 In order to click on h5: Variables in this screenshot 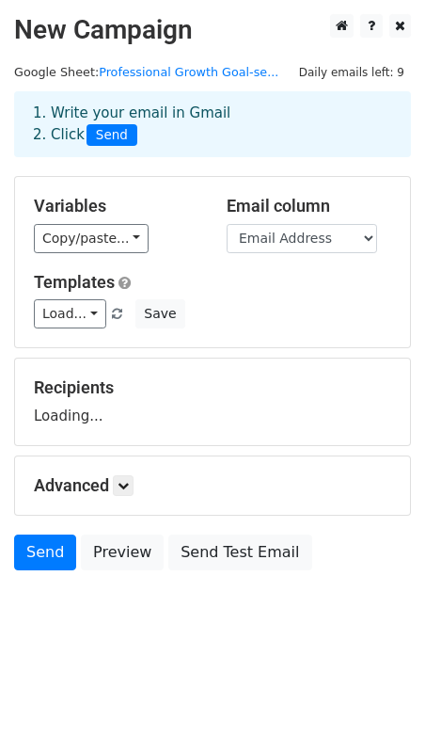, I will do `click(116, 206)`.